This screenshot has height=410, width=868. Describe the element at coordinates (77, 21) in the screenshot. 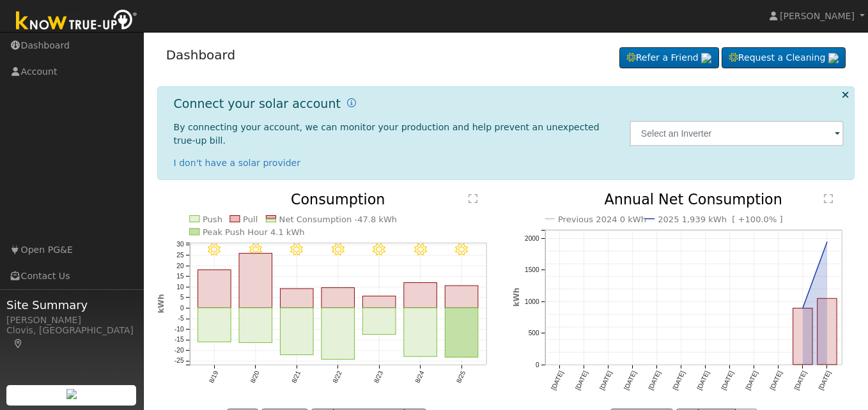

I see `img: Know True-Up` at that location.